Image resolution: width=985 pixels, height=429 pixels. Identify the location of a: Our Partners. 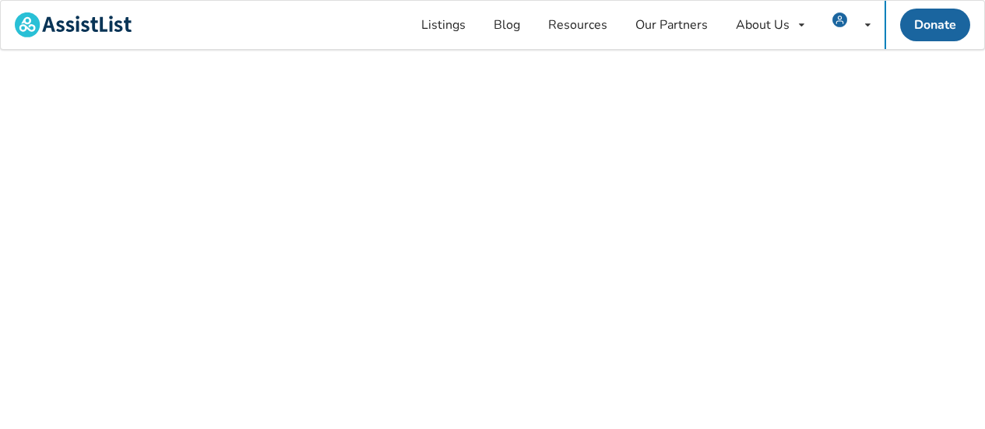
(671, 25).